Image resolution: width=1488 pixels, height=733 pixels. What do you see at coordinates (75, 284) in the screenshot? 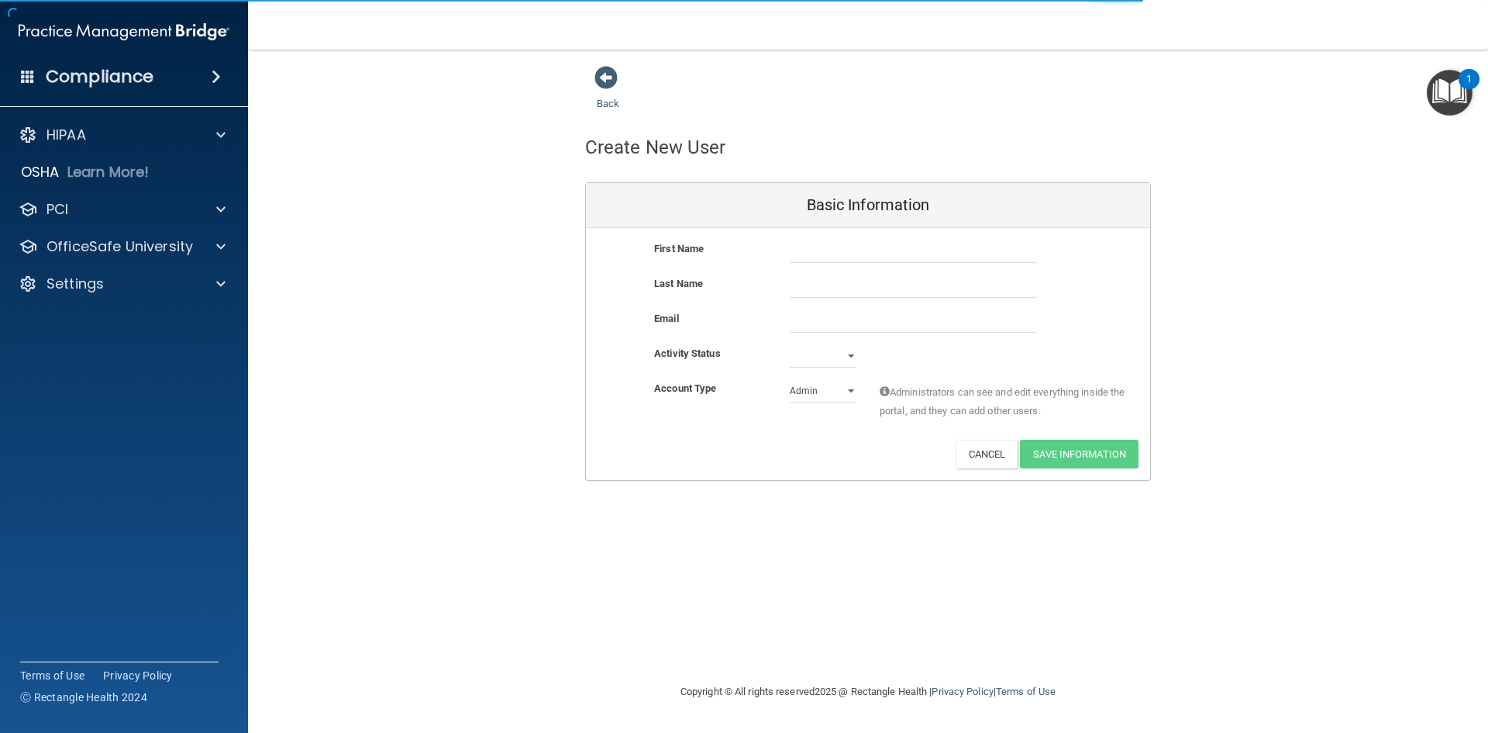
I see `p: Settings` at bounding box center [75, 284].